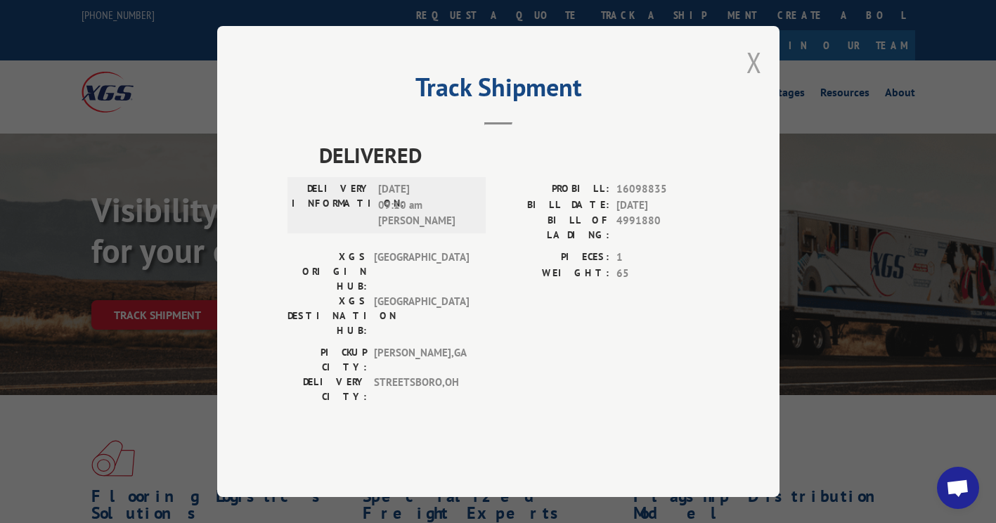  What do you see at coordinates (554, 205) in the screenshot?
I see `label: BILL DATE:` at bounding box center [554, 205].